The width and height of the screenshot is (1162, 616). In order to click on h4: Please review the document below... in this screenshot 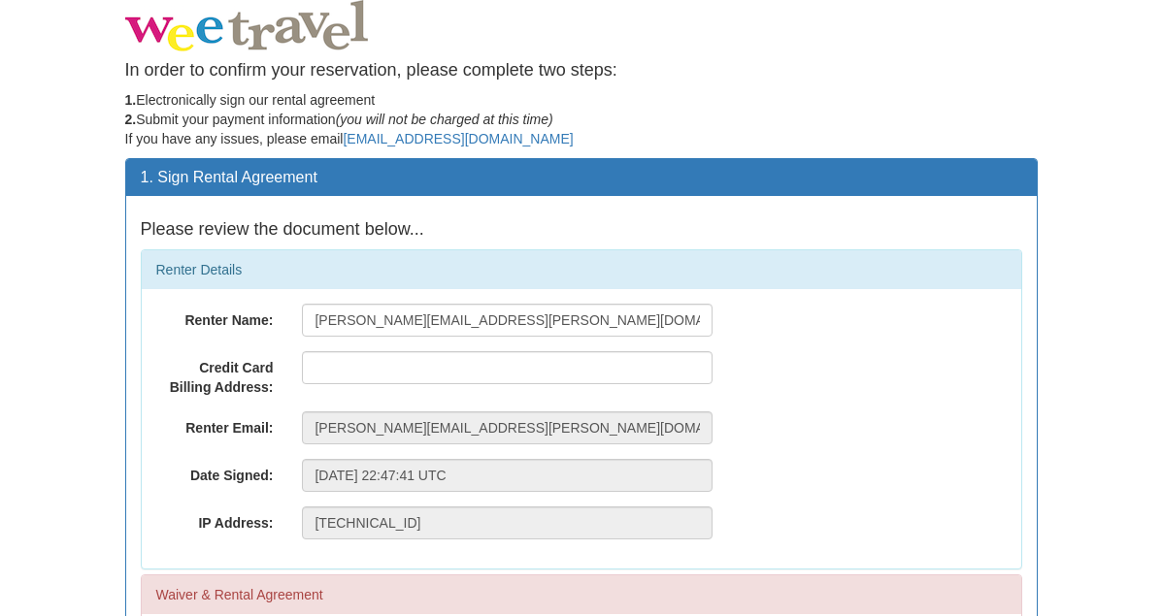, I will do `click(582, 230)`.